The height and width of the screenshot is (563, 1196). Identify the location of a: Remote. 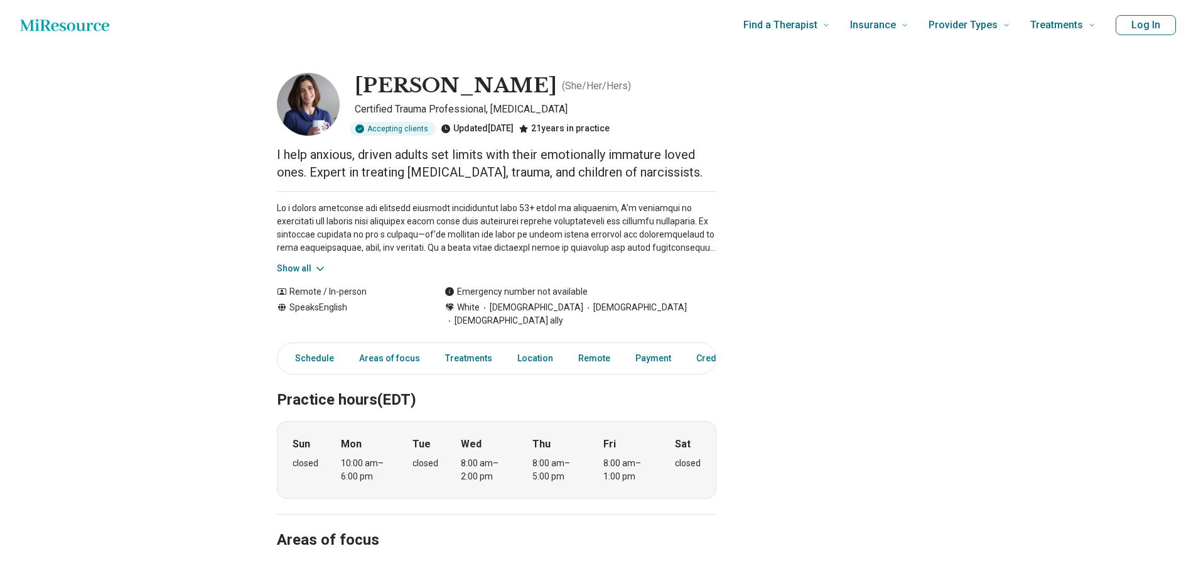
(594, 358).